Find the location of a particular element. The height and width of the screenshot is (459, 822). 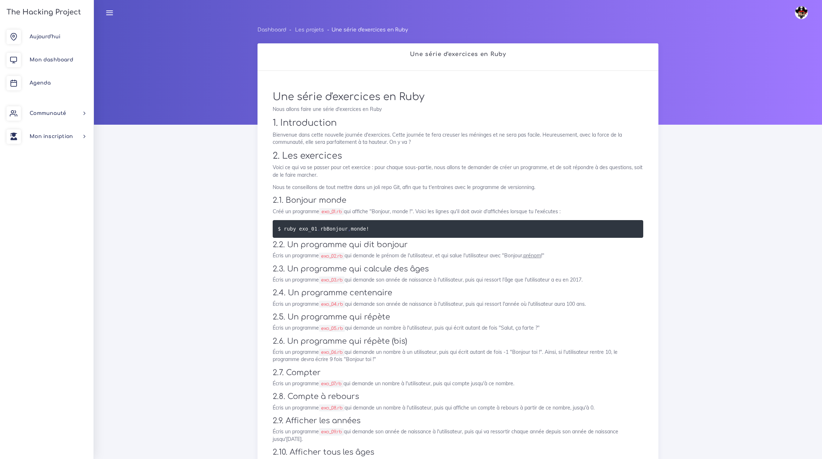

p: Nous allons faire une série d'exercices en Ruby is located at coordinates (458, 109).